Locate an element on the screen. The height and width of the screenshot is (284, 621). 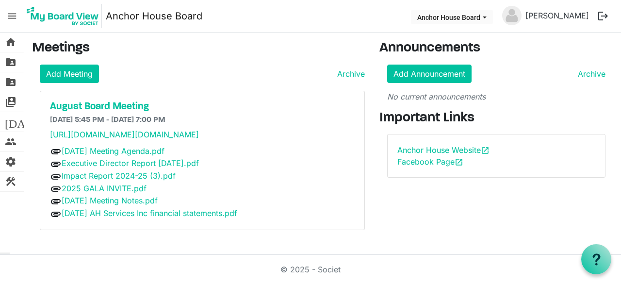
h3: Meetings is located at coordinates (198, 49).